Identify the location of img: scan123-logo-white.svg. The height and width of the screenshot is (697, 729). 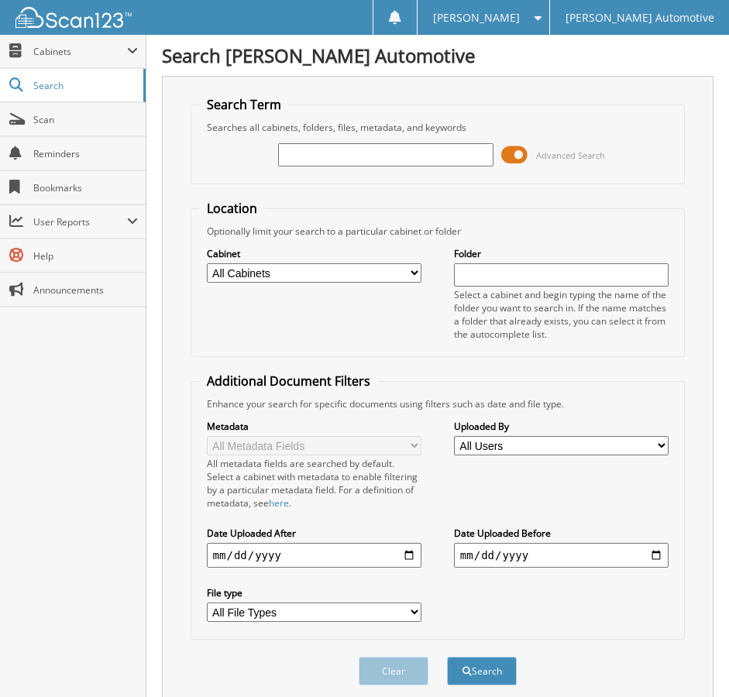
(74, 17).